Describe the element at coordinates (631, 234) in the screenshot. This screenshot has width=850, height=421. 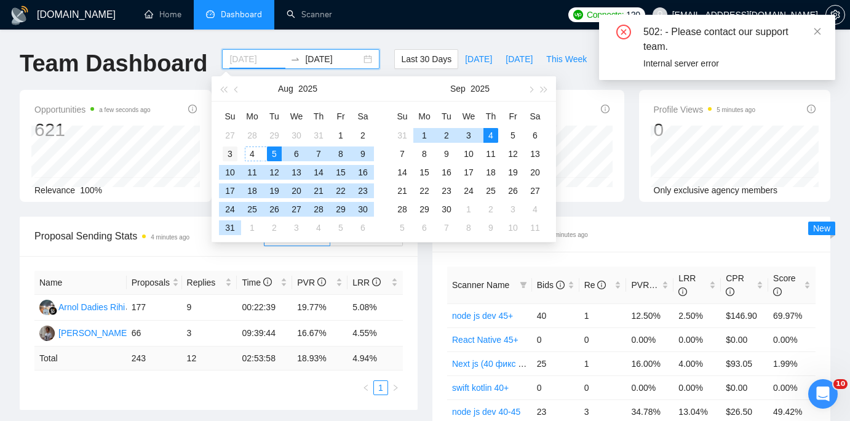
I see `span: Scanner Breakdown` at that location.